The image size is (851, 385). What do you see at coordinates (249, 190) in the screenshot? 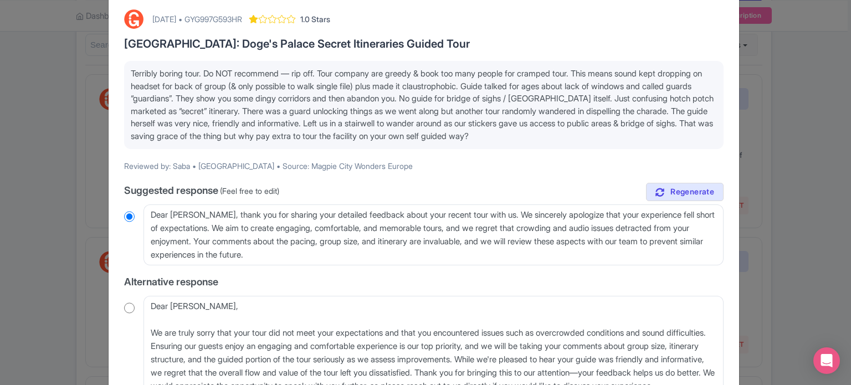
I see `span: (Feel free to edit)` at bounding box center [249, 190].